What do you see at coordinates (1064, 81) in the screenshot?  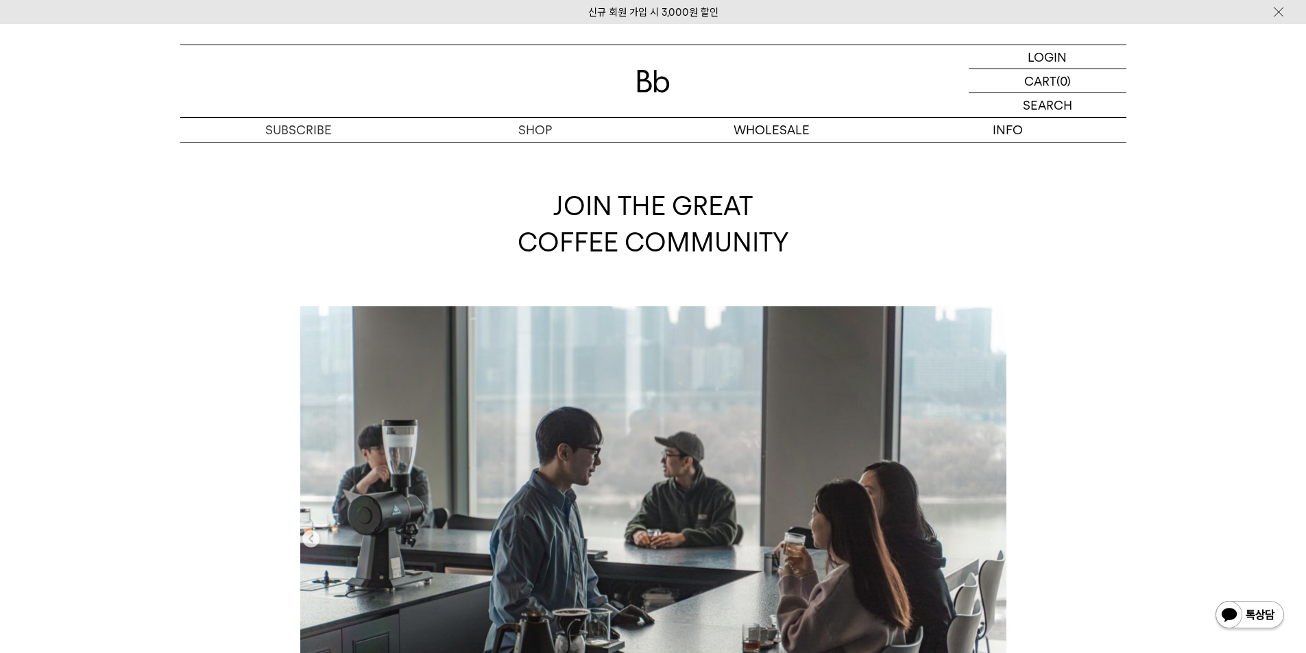 I see `p: (0)` at bounding box center [1064, 81].